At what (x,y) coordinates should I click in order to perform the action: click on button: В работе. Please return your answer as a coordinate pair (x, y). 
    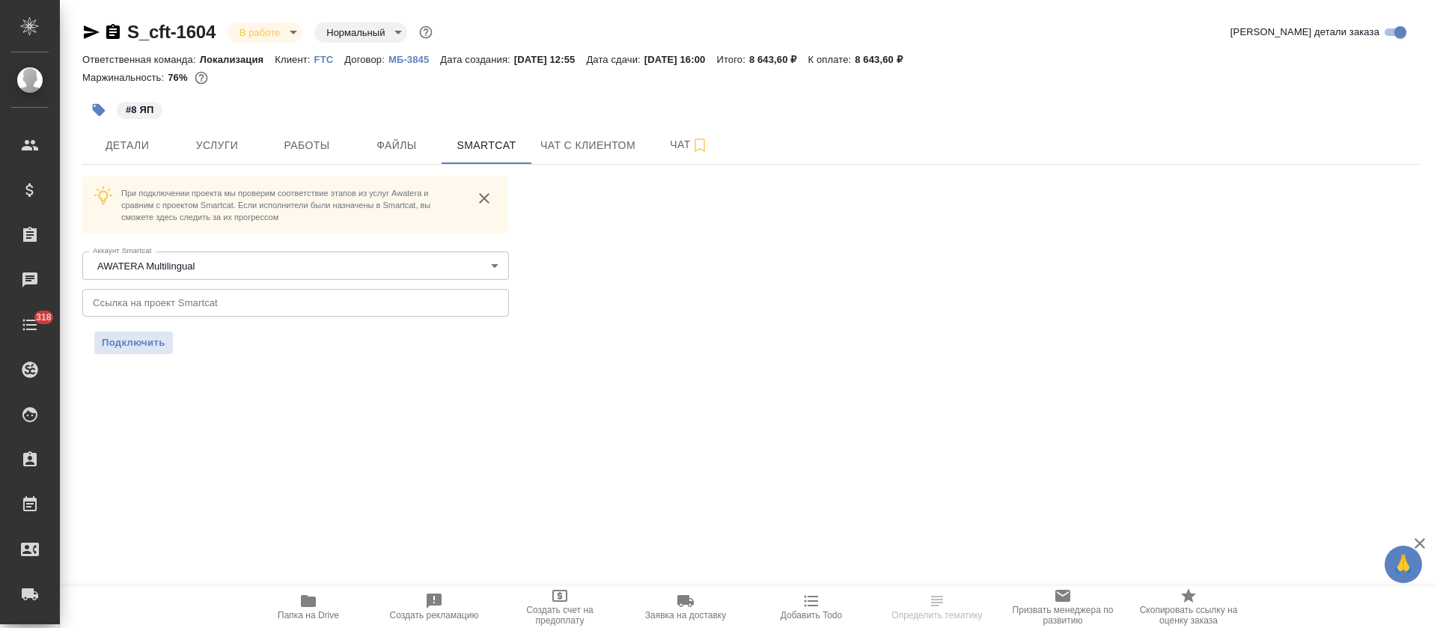
    Looking at the image, I should click on (260, 32).